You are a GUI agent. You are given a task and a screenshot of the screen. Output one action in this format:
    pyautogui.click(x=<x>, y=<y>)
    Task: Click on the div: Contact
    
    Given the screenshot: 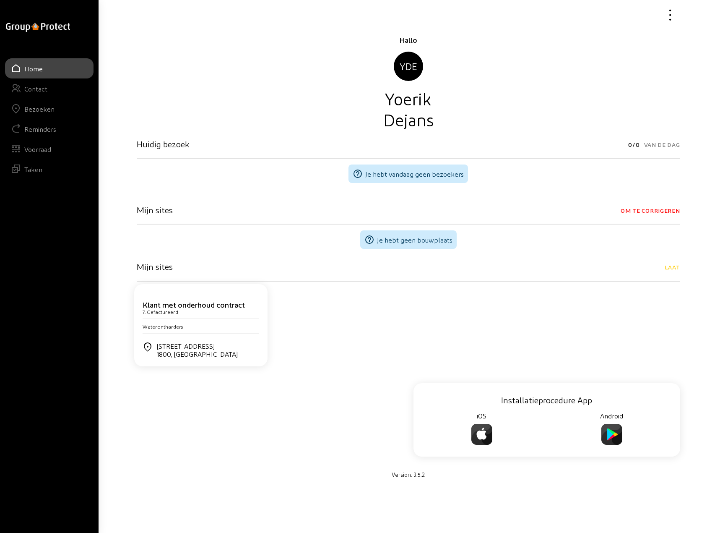 What is the action you would take?
    pyautogui.click(x=36, y=89)
    